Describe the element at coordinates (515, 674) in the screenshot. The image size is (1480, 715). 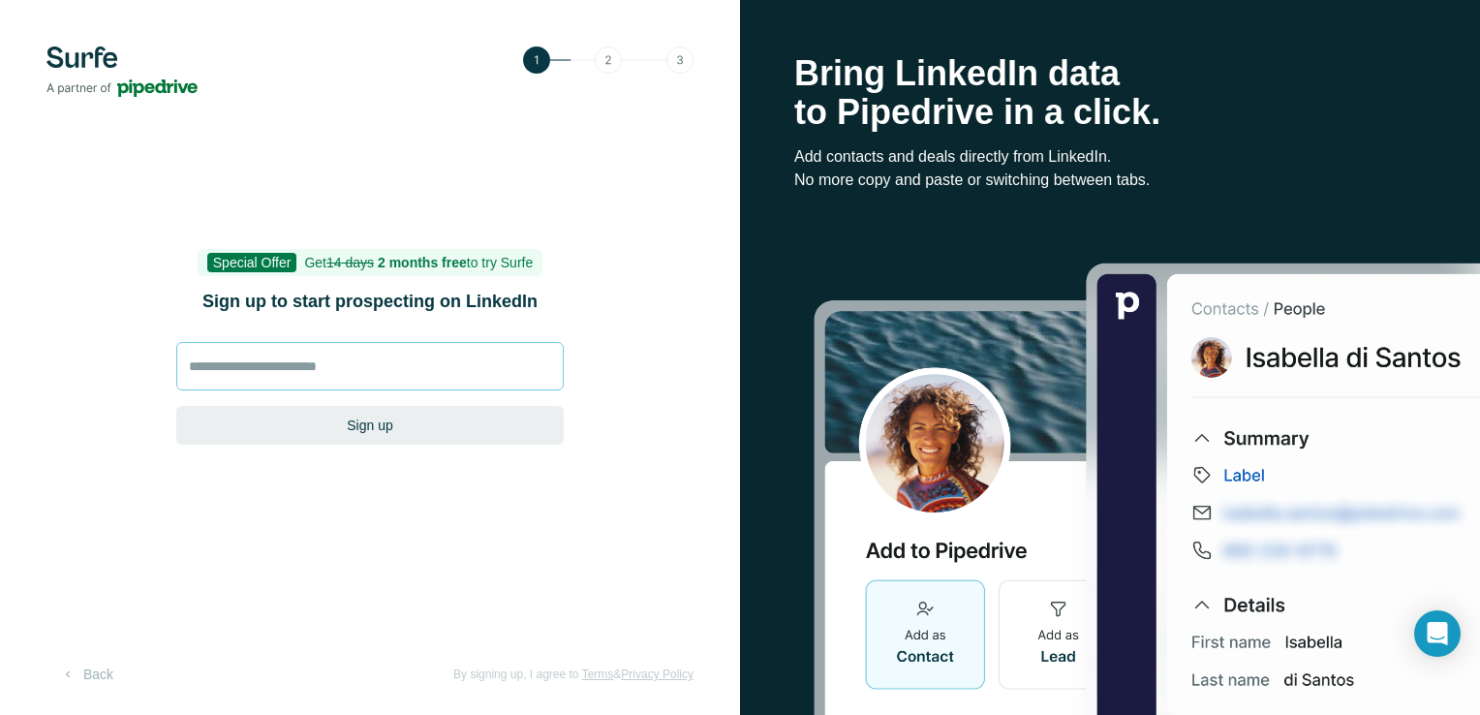
I see `span: By signing up, I agree to` at that location.